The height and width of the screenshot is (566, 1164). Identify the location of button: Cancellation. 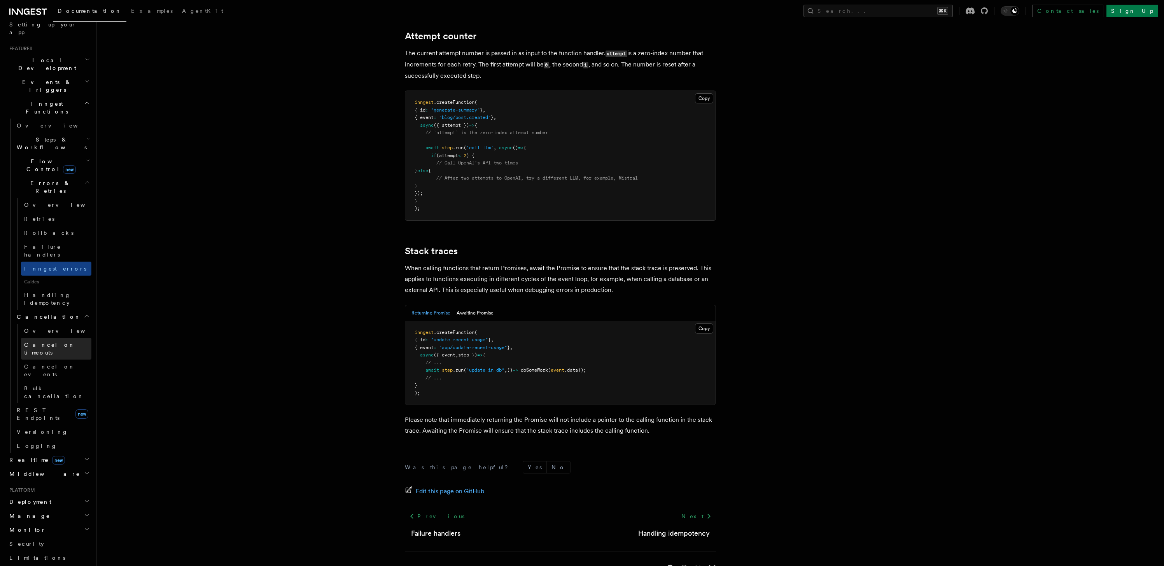
(52, 317).